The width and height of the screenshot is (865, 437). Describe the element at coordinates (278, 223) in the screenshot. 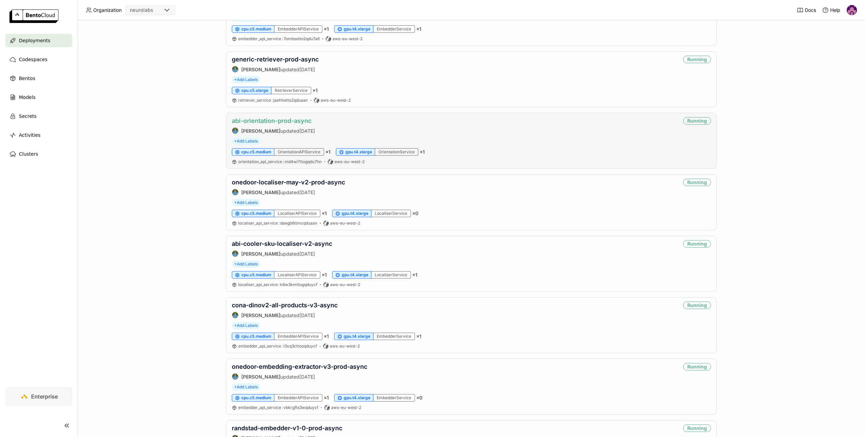

I see `span: localiser_api_service daegb6ttmcqduaan` at that location.